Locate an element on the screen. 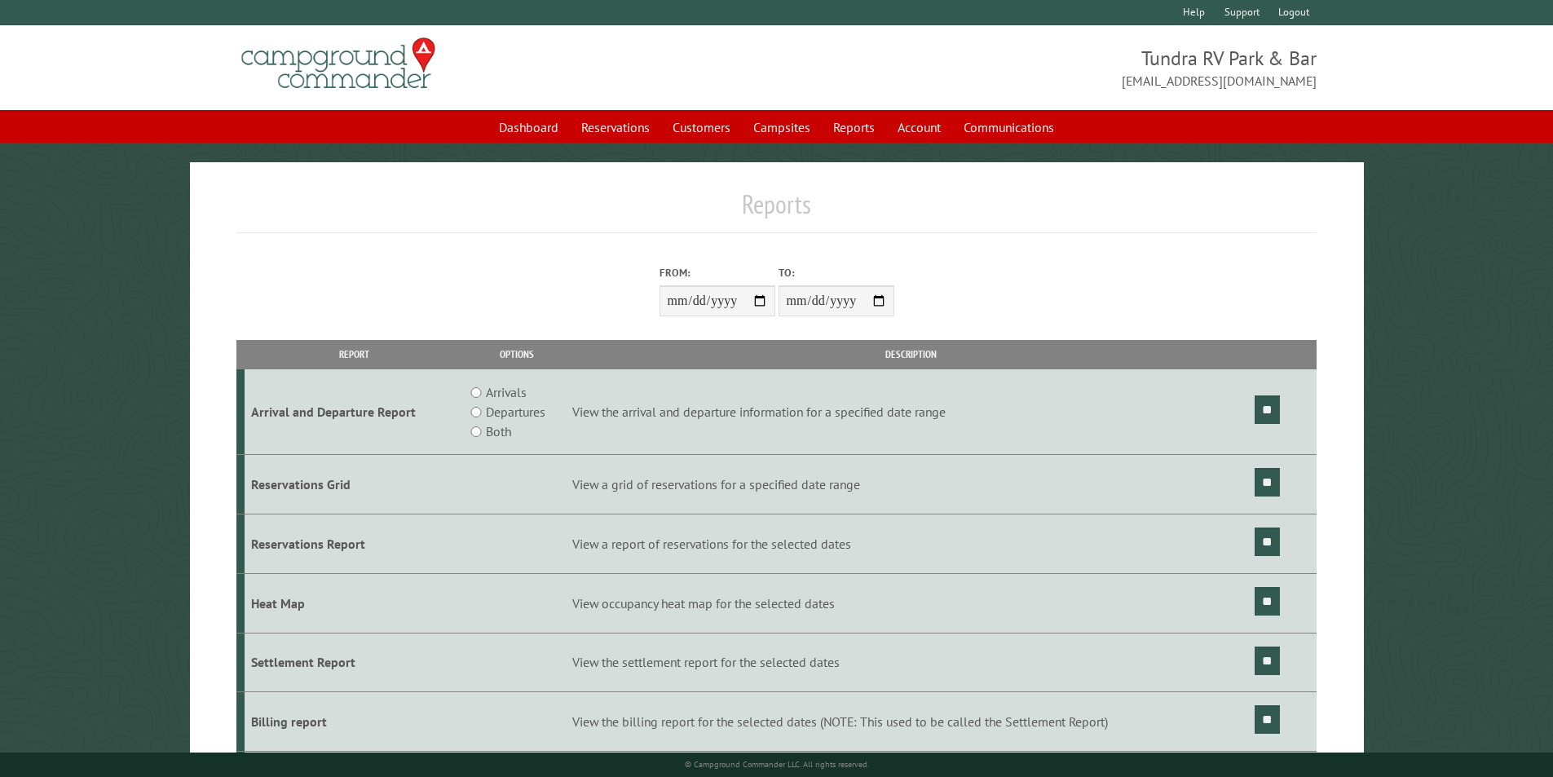  th: Description is located at coordinates (911, 354).